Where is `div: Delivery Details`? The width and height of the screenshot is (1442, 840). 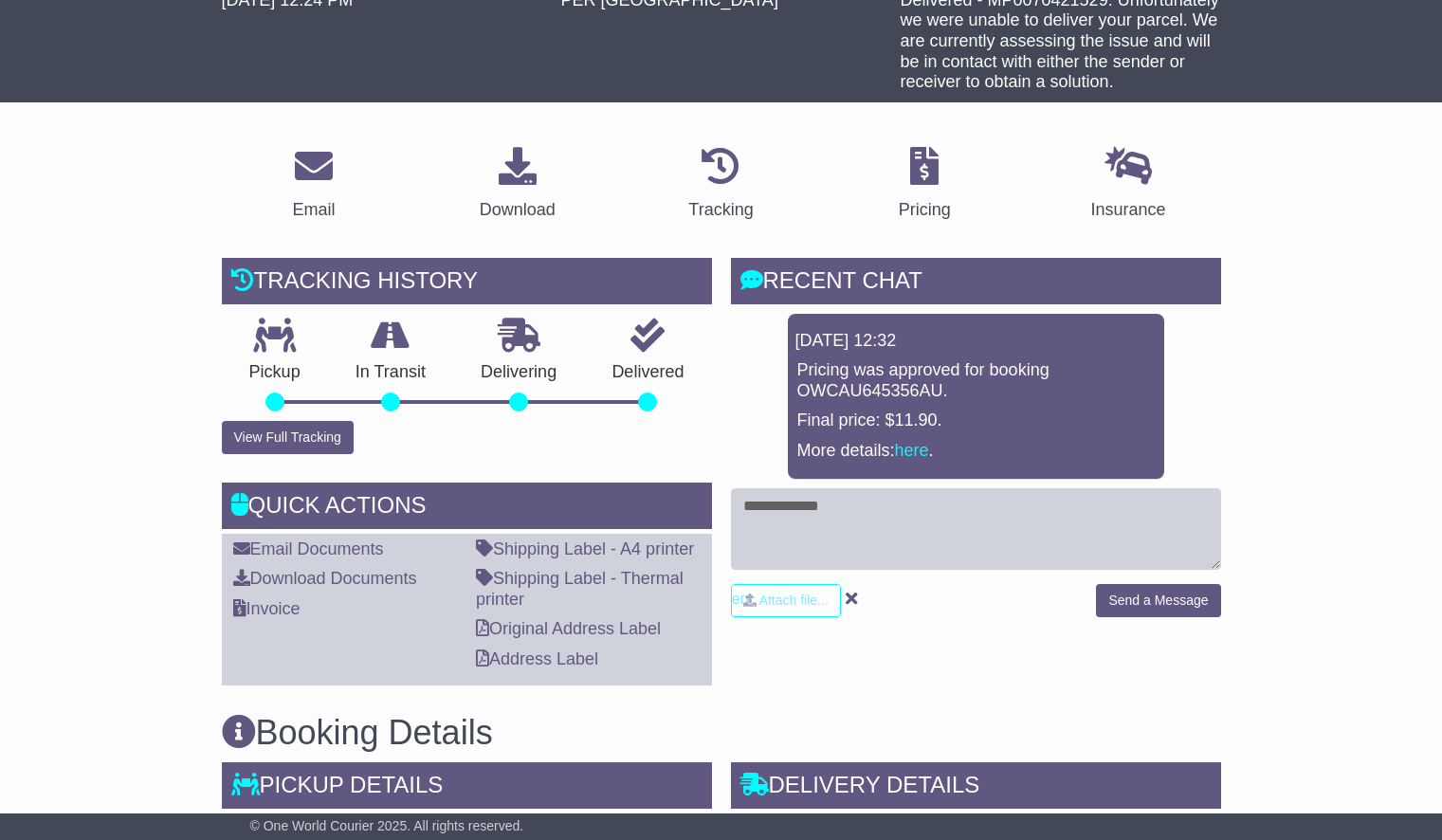 div: Delivery Details is located at coordinates (975, 787).